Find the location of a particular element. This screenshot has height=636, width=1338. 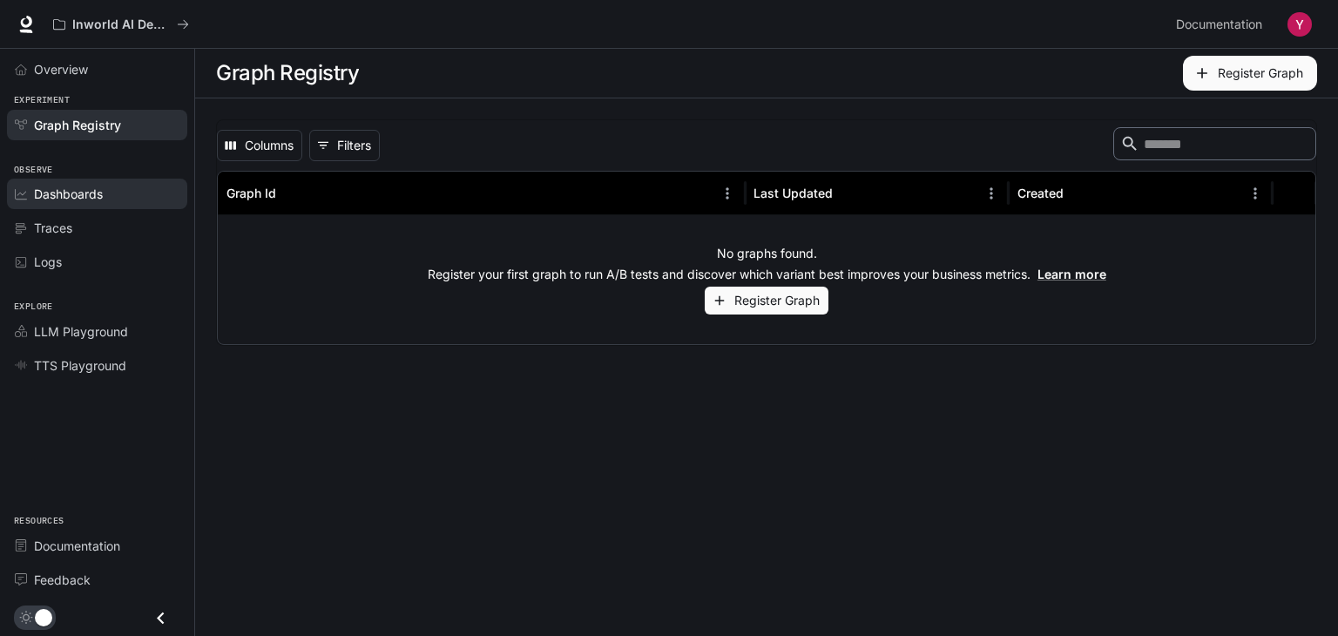

p: Register your first graph to run A/B tests and discover which variant best improves your business... is located at coordinates (767, 274).